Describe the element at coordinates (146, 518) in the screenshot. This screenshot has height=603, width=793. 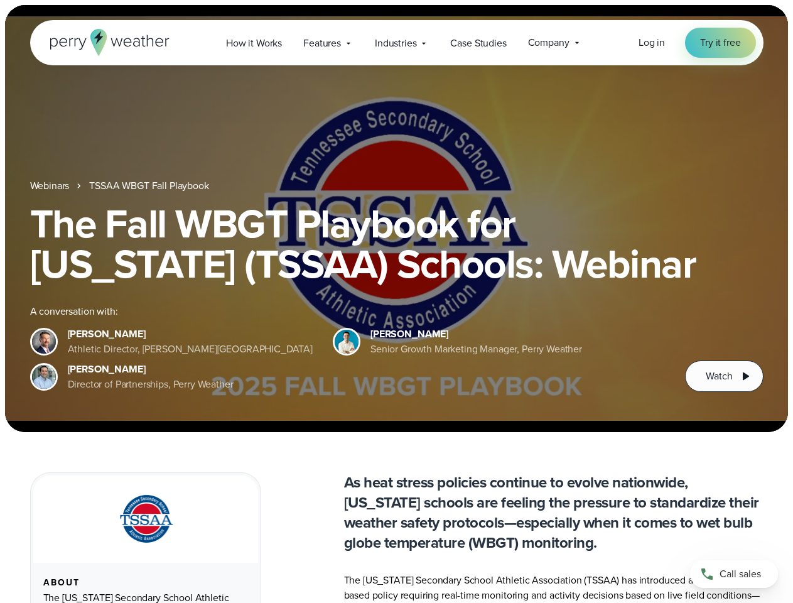
I see `img: TSSAA-Tennessee-Secondary-School-Athletic-Association.svg` at that location.